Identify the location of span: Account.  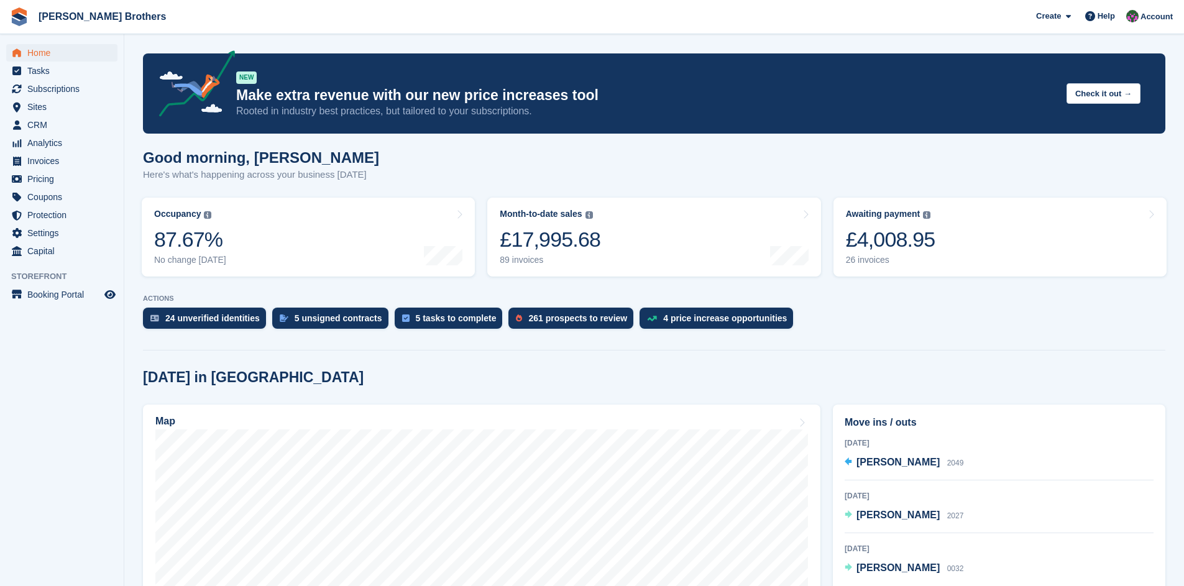
(1157, 17).